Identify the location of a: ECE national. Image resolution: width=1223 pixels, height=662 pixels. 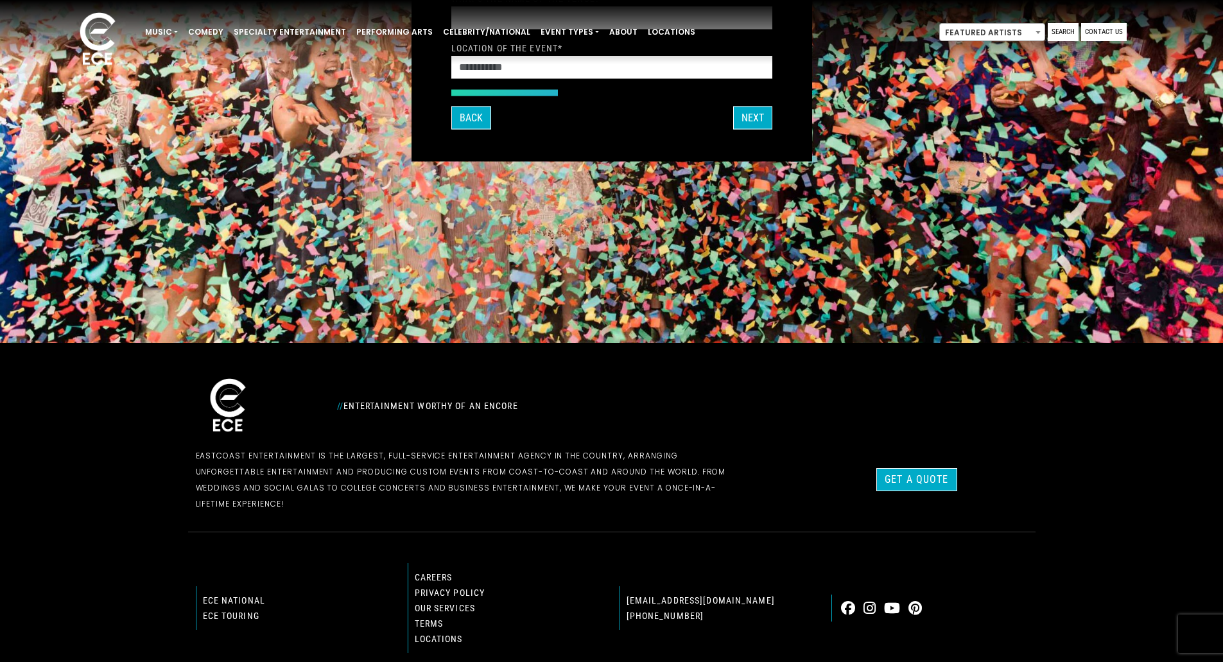
(234, 600).